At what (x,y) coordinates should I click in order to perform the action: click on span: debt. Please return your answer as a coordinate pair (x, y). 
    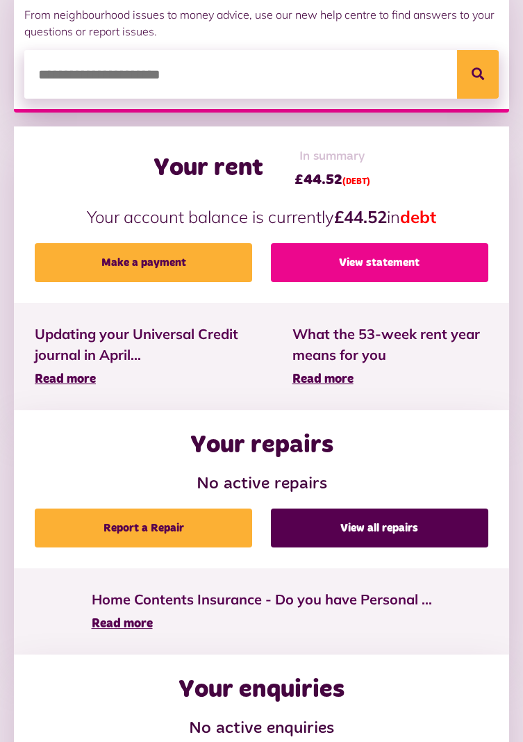
    Looking at the image, I should click on (418, 217).